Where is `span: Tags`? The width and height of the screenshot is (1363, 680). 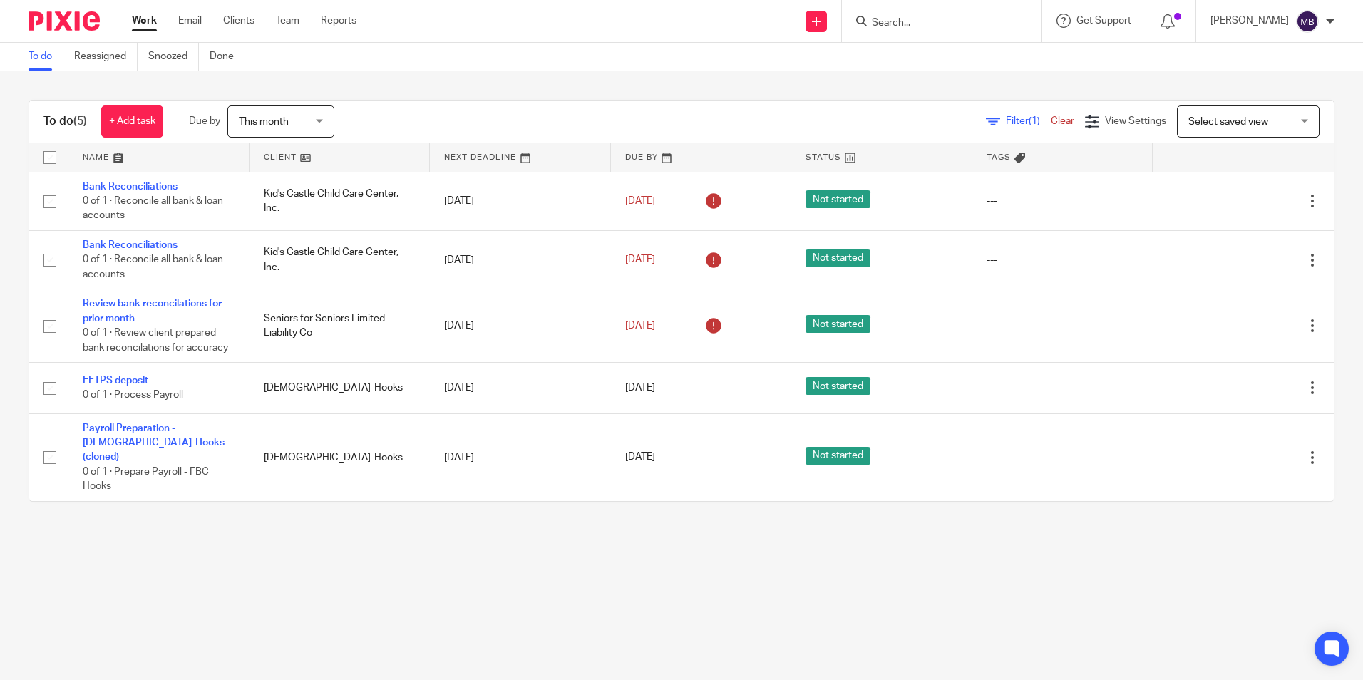 span: Tags is located at coordinates (999, 157).